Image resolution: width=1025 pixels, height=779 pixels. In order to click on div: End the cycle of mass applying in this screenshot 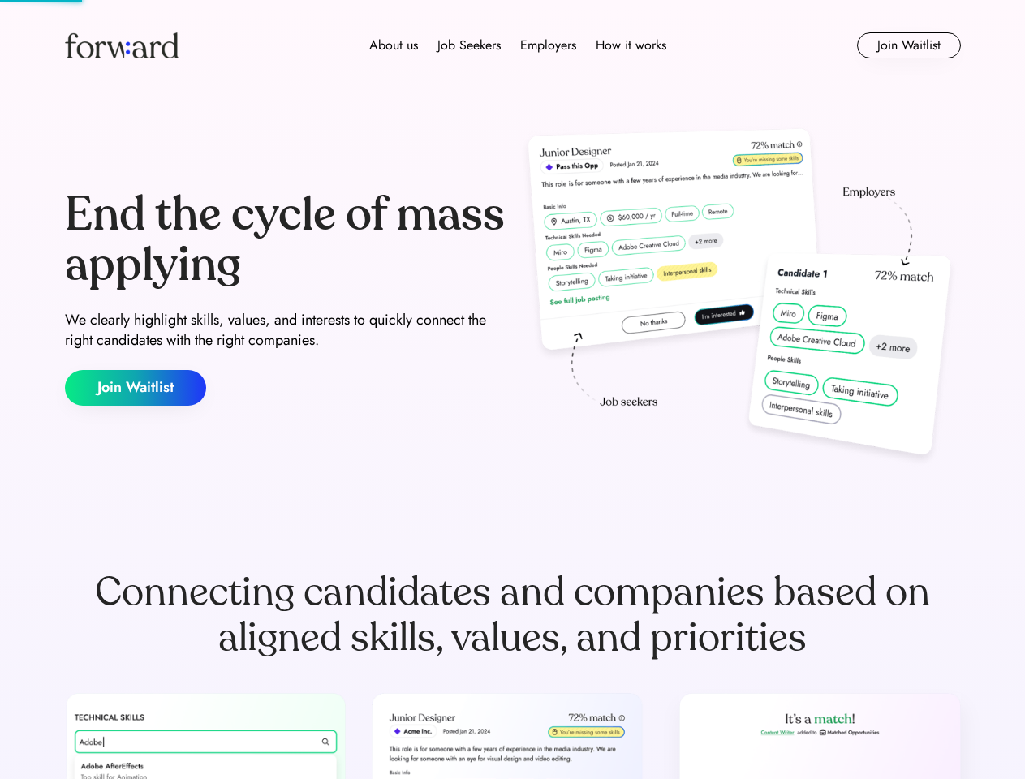, I will do `click(286, 239)`.